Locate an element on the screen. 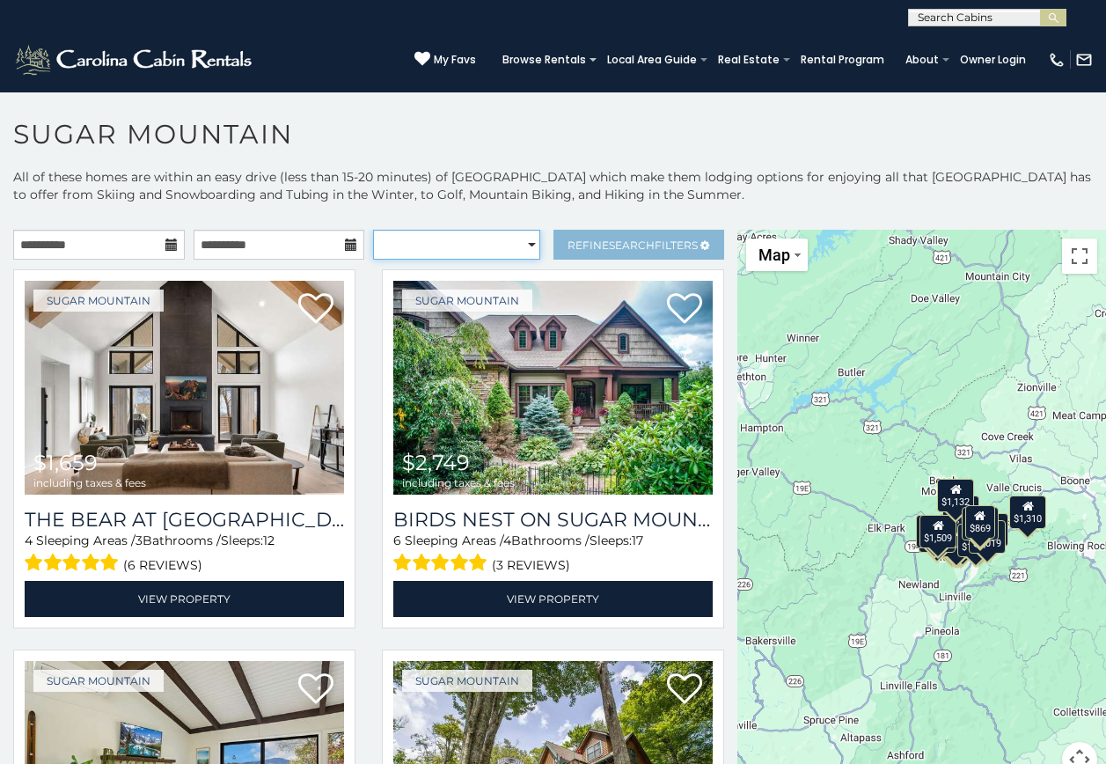 The width and height of the screenshot is (1106, 764). button: Toggle fullscreen view is located at coordinates (1080, 256).